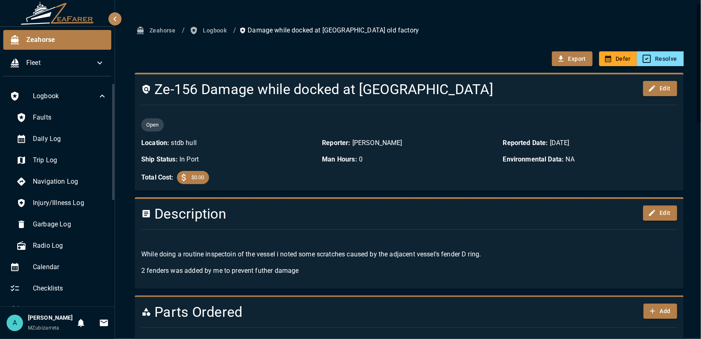  I want to click on b: Environmental Data:, so click(534, 159).